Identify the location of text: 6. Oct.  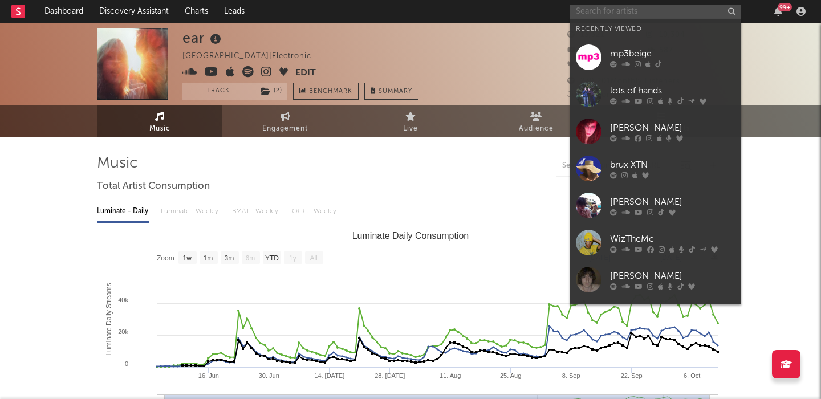
(692, 376).